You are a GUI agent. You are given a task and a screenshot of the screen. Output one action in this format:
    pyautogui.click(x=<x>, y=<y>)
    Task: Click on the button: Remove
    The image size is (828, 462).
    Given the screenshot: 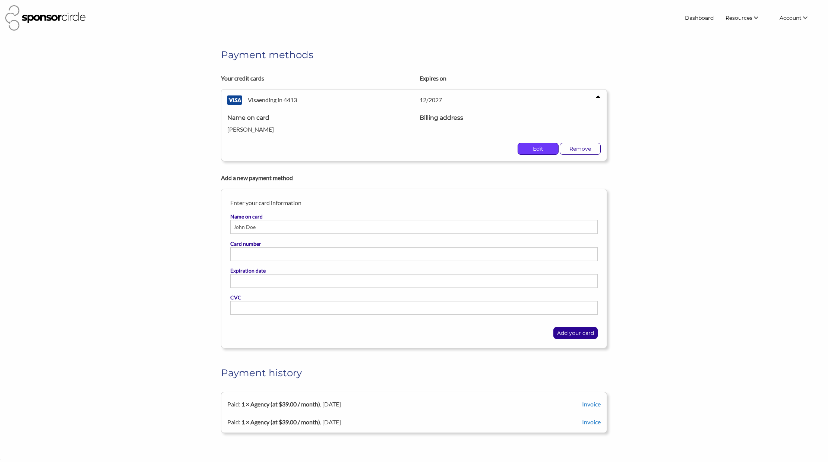 What is the action you would take?
    pyautogui.click(x=580, y=149)
    